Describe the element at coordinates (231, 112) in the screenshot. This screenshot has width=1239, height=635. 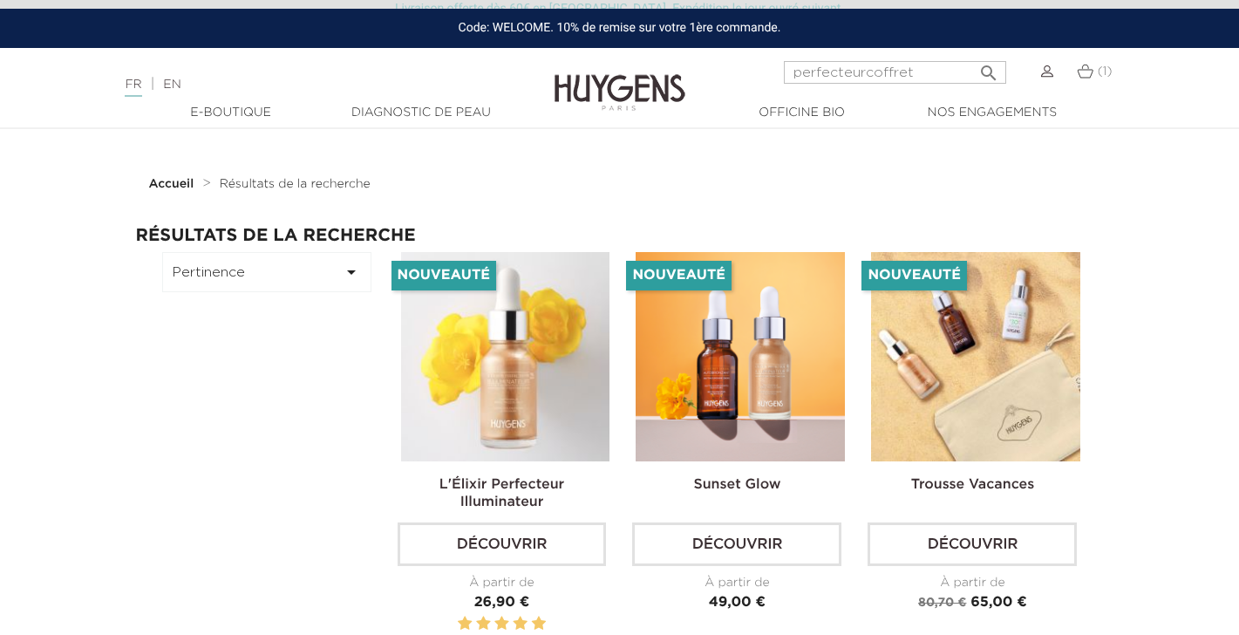
I see `a: E-Boutique` at that location.